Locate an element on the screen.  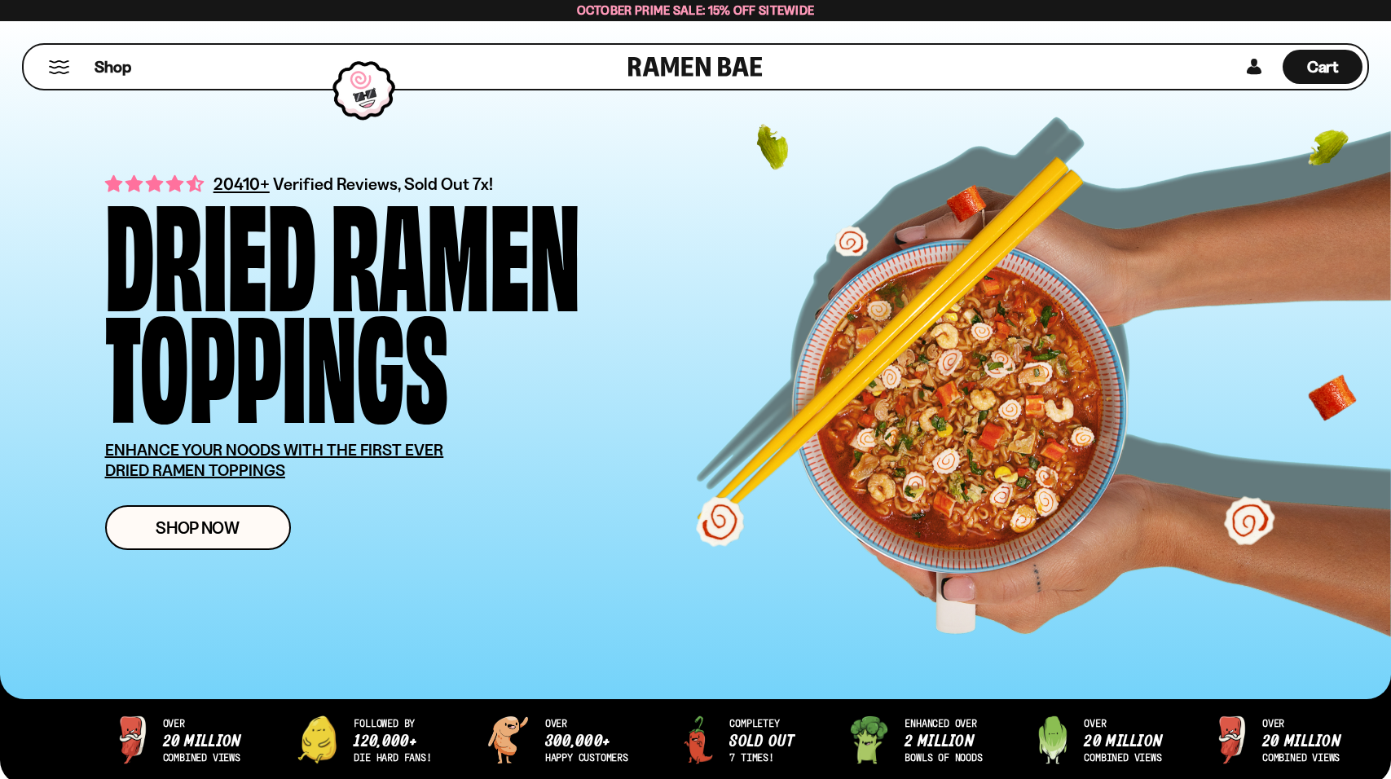
span: Shop is located at coordinates (112, 67).